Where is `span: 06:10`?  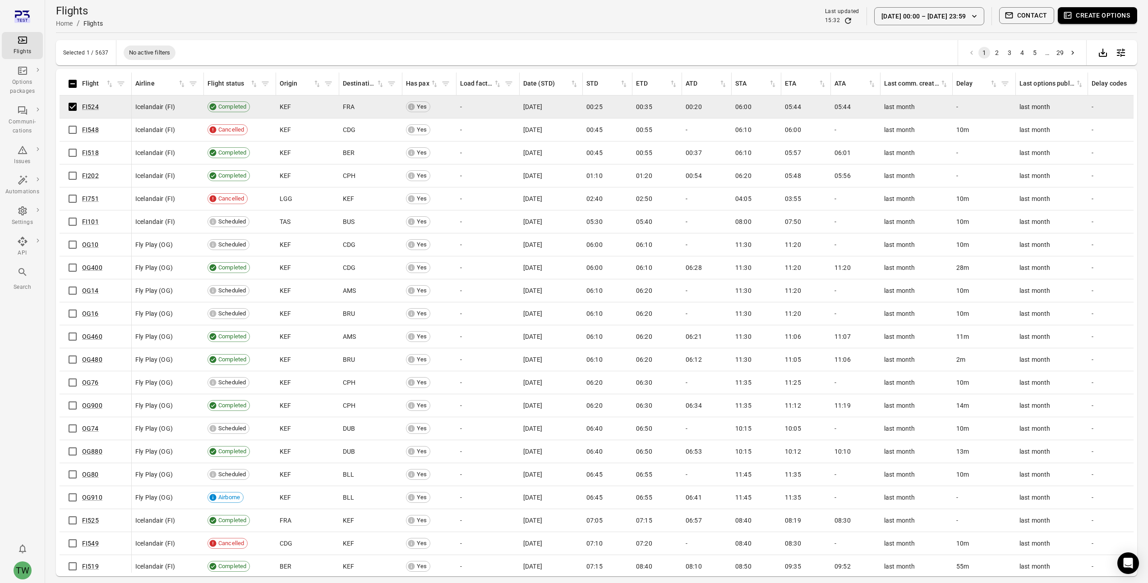
span: 06:10 is located at coordinates (594, 291).